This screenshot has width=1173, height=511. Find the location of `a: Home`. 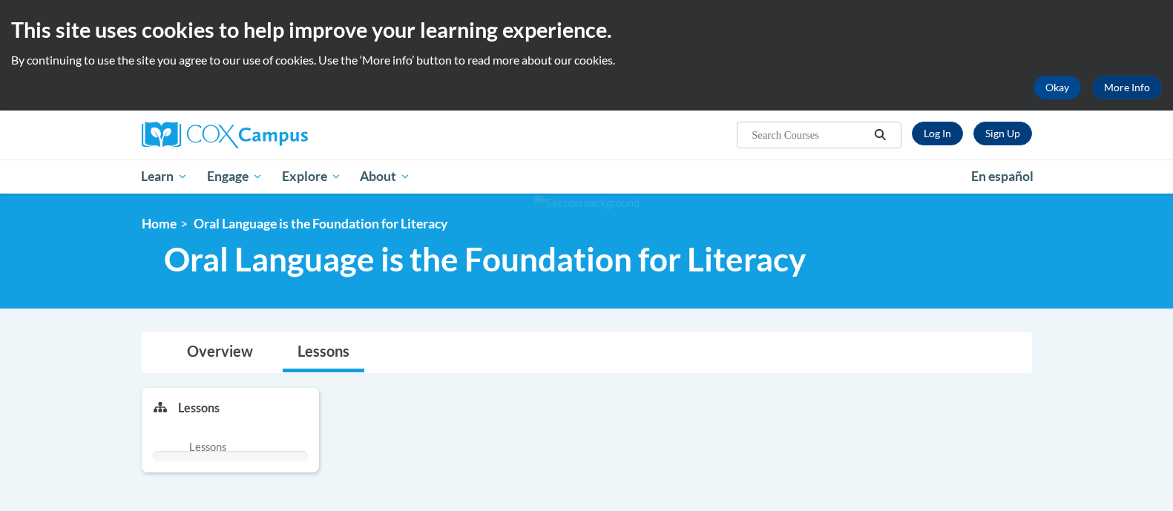

a: Home is located at coordinates (159, 223).